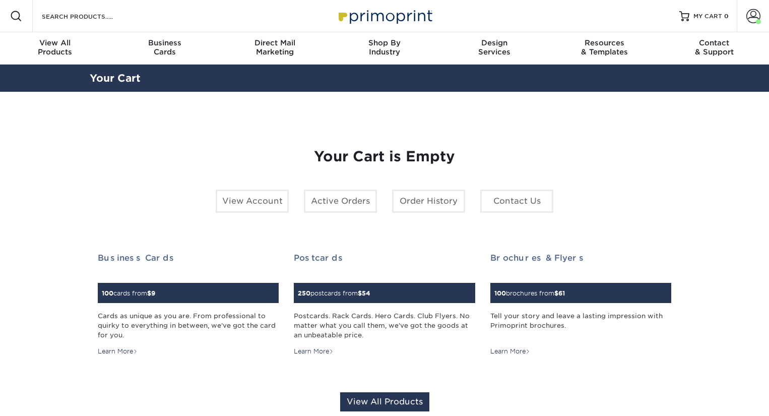  I want to click on a: Contact& Support, so click(714, 48).